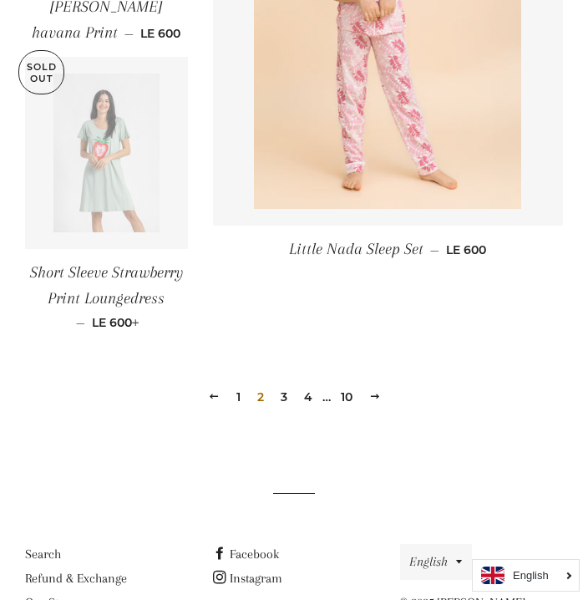  I want to click on a: Refund & Exchange, so click(76, 578).